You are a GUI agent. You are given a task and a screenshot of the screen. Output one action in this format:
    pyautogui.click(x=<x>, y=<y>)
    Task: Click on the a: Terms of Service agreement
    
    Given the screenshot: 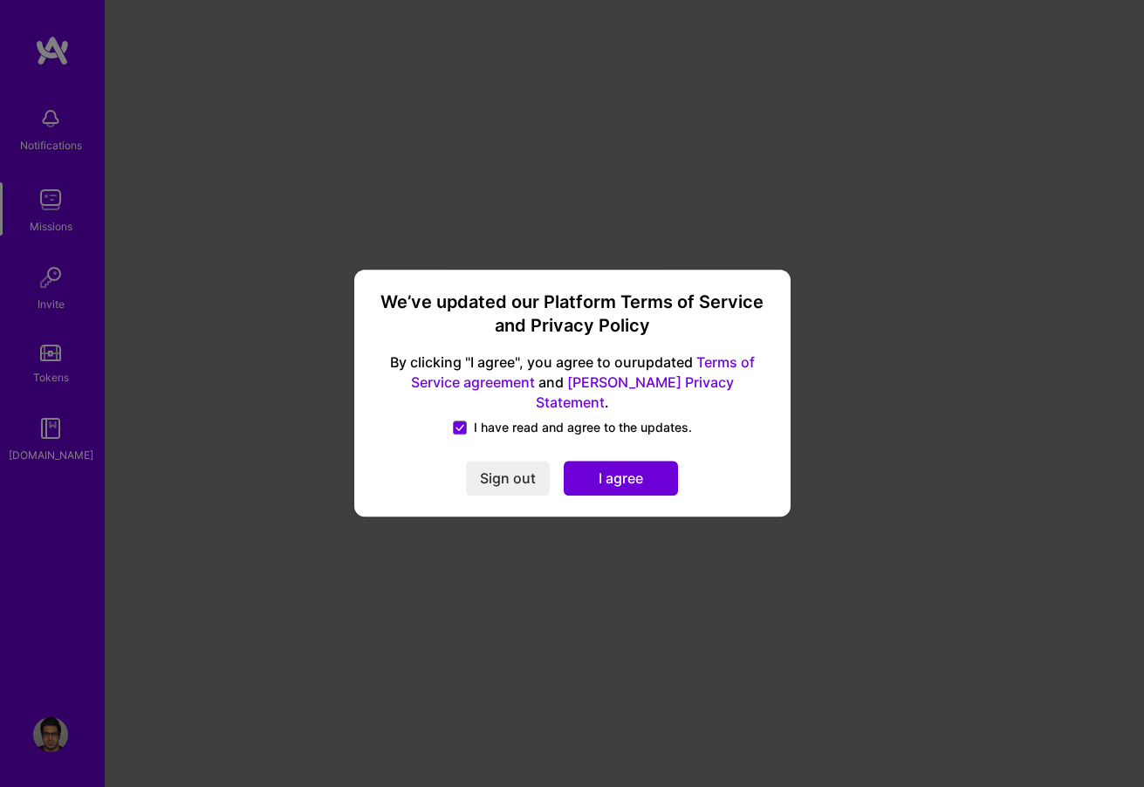 What is the action you would take?
    pyautogui.click(x=583, y=372)
    